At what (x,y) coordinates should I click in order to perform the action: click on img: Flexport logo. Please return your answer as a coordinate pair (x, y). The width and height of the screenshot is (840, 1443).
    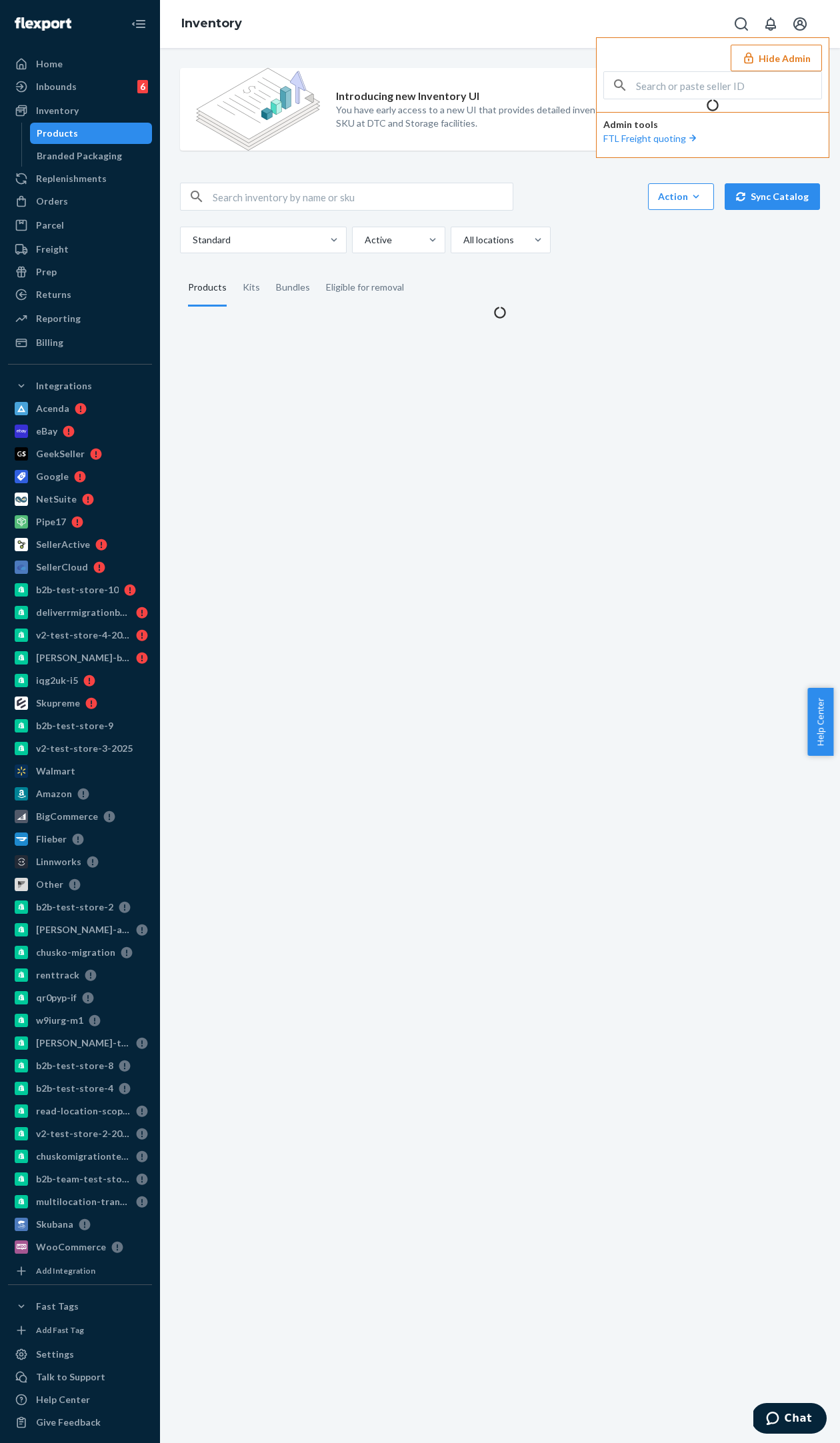
    Looking at the image, I should click on (43, 24).